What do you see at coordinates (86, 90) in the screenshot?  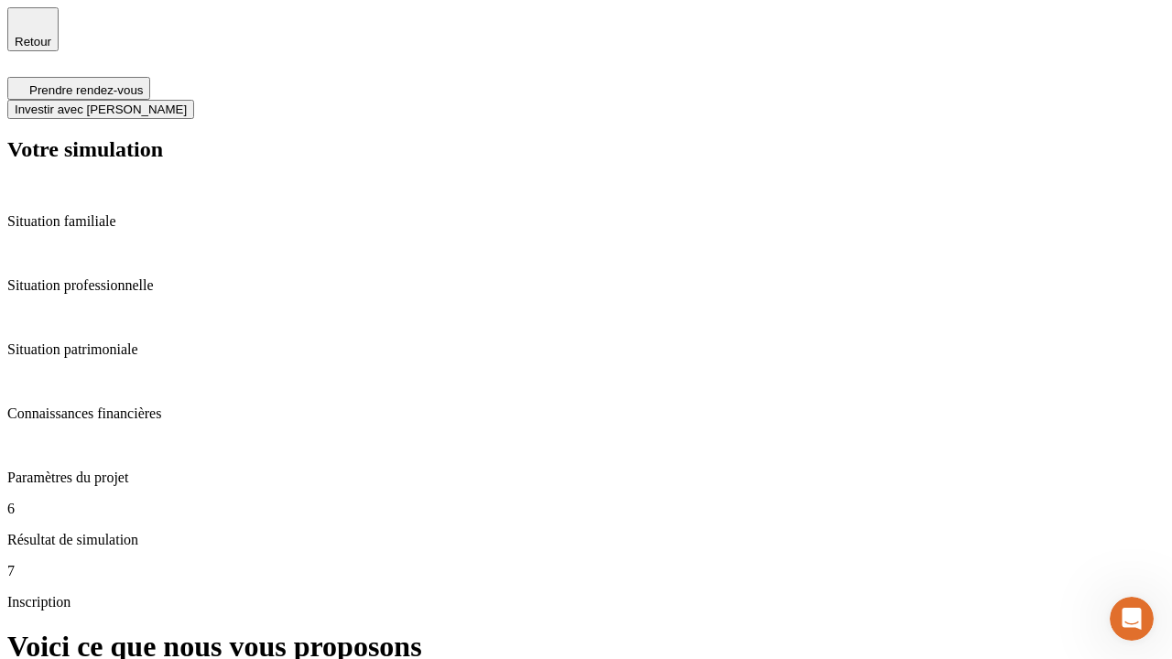 I see `span: Prendre rendez-vous` at bounding box center [86, 90].